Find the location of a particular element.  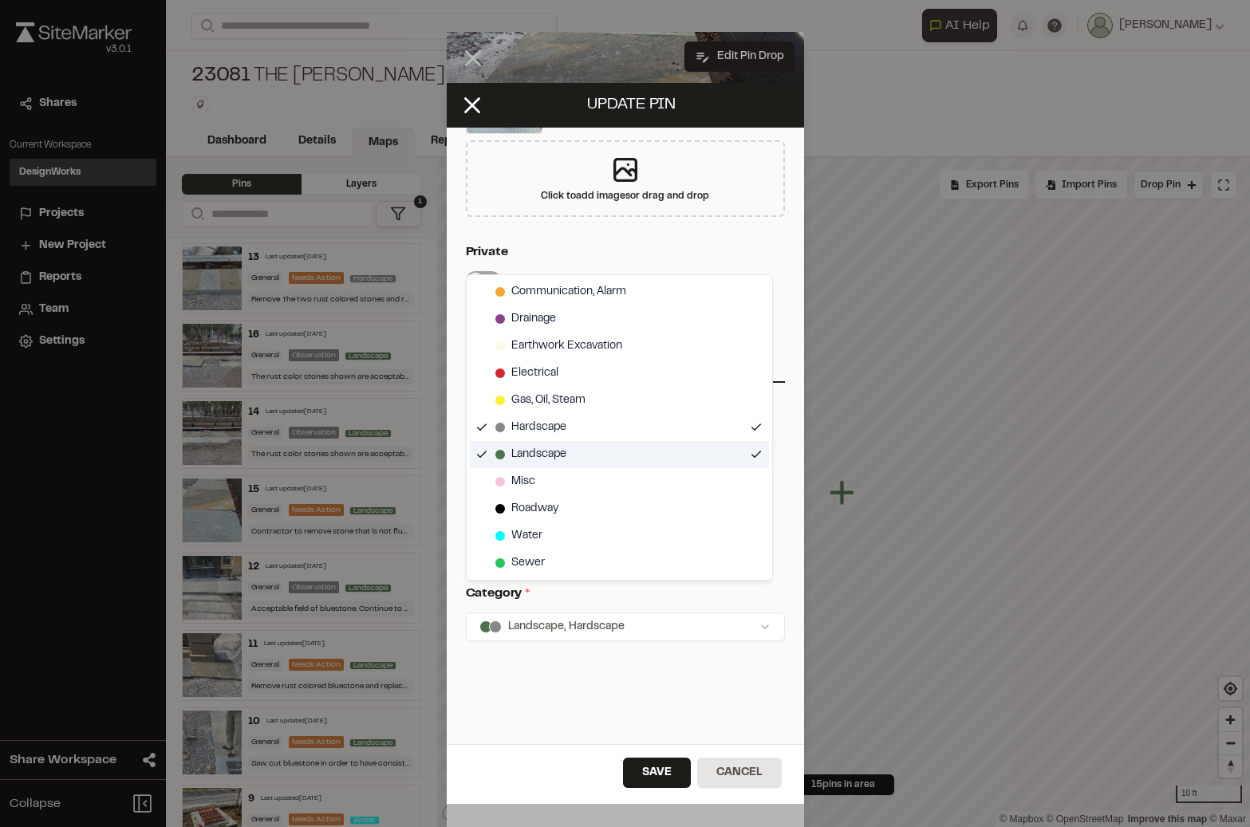

button: Reset bearing to north is located at coordinates (1230, 766).